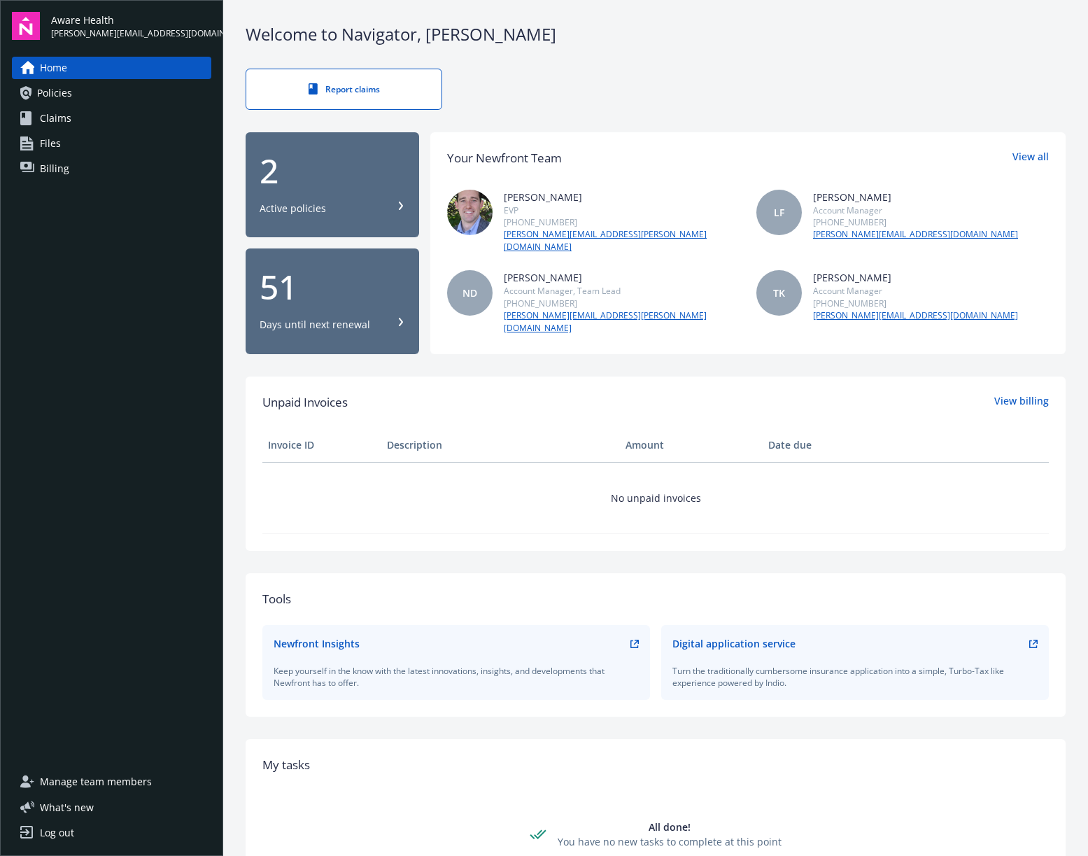 The height and width of the screenshot is (856, 1088). Describe the element at coordinates (55, 169) in the screenshot. I see `span: Billing` at that location.